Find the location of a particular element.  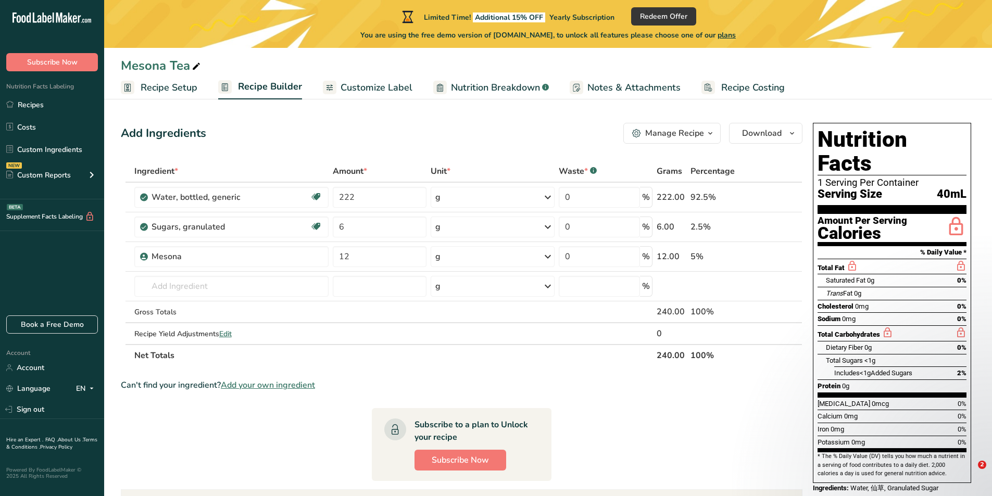

button: Manage Recipe is located at coordinates (672, 133).